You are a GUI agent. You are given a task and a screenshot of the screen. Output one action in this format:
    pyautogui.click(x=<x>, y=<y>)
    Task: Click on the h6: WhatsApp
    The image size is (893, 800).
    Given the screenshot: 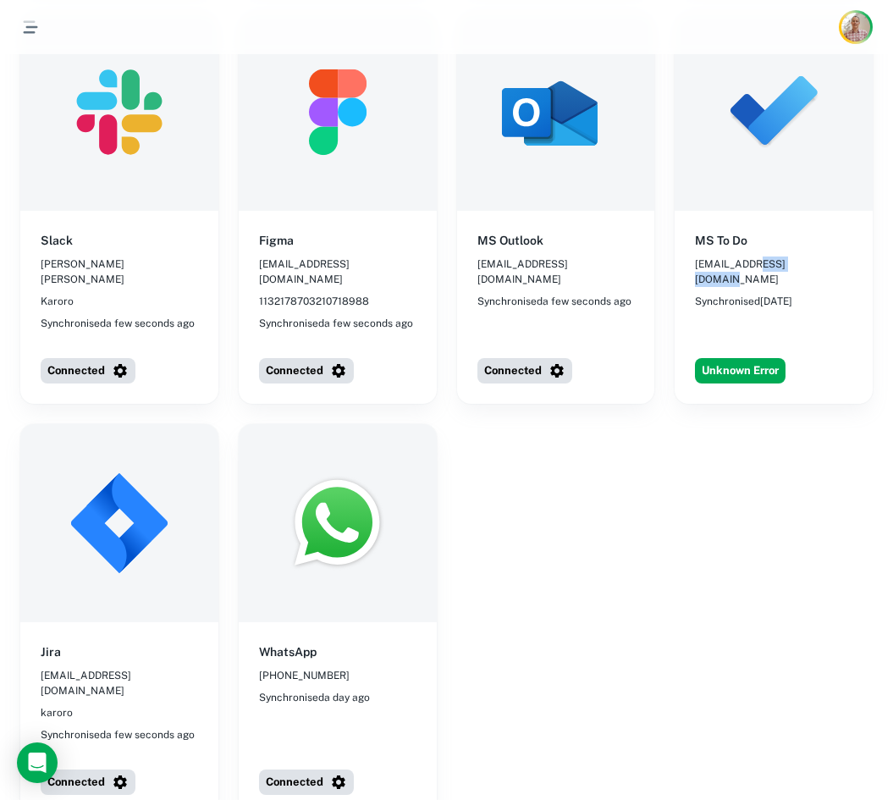 What is the action you would take?
    pyautogui.click(x=288, y=652)
    